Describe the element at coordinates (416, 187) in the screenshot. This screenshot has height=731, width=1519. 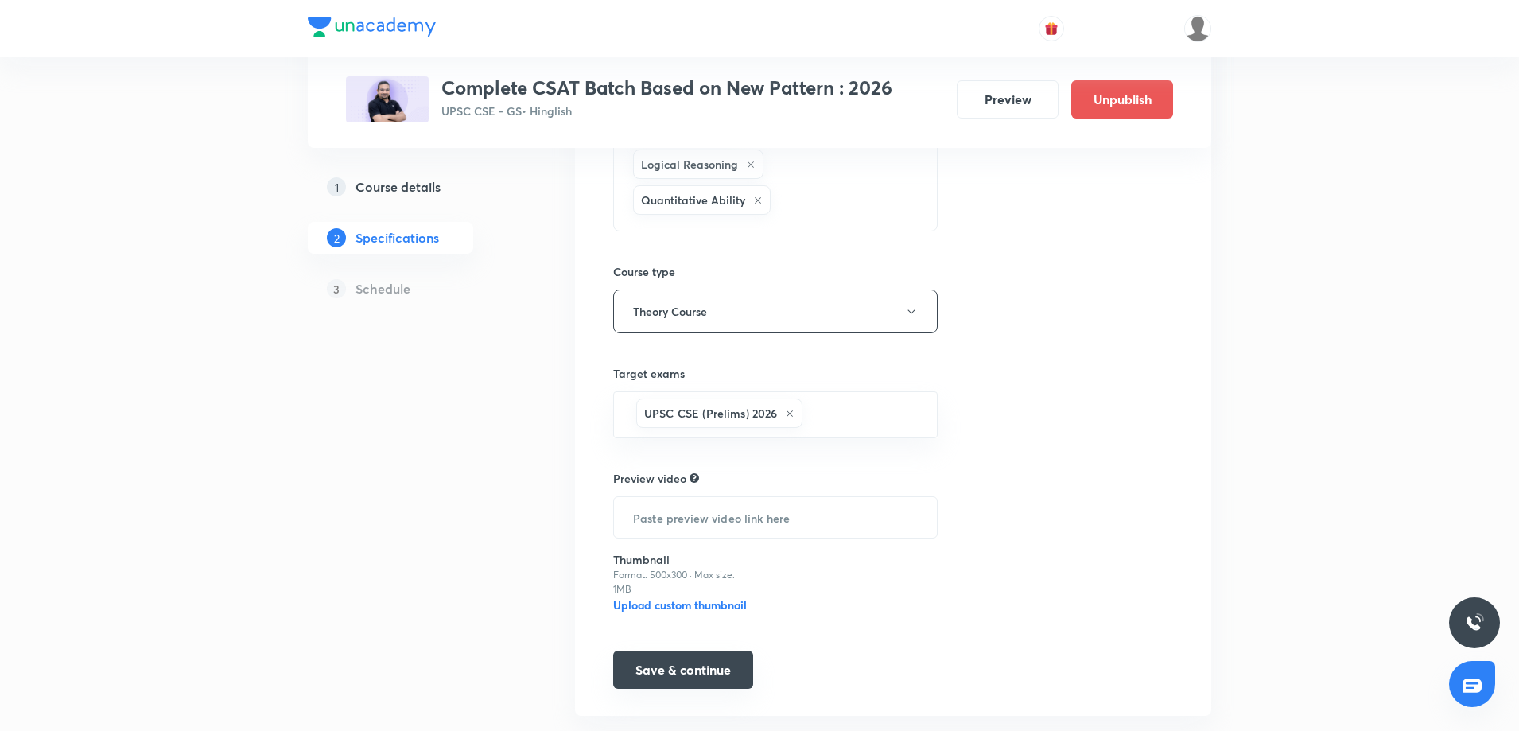
I see `a: 1Course details` at that location.